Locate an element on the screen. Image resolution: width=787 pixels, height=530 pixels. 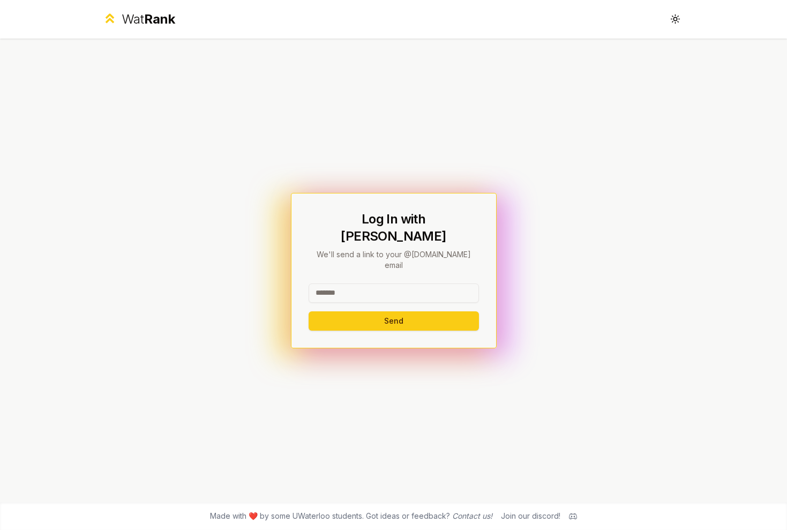
a: Contact us! is located at coordinates (472, 516).